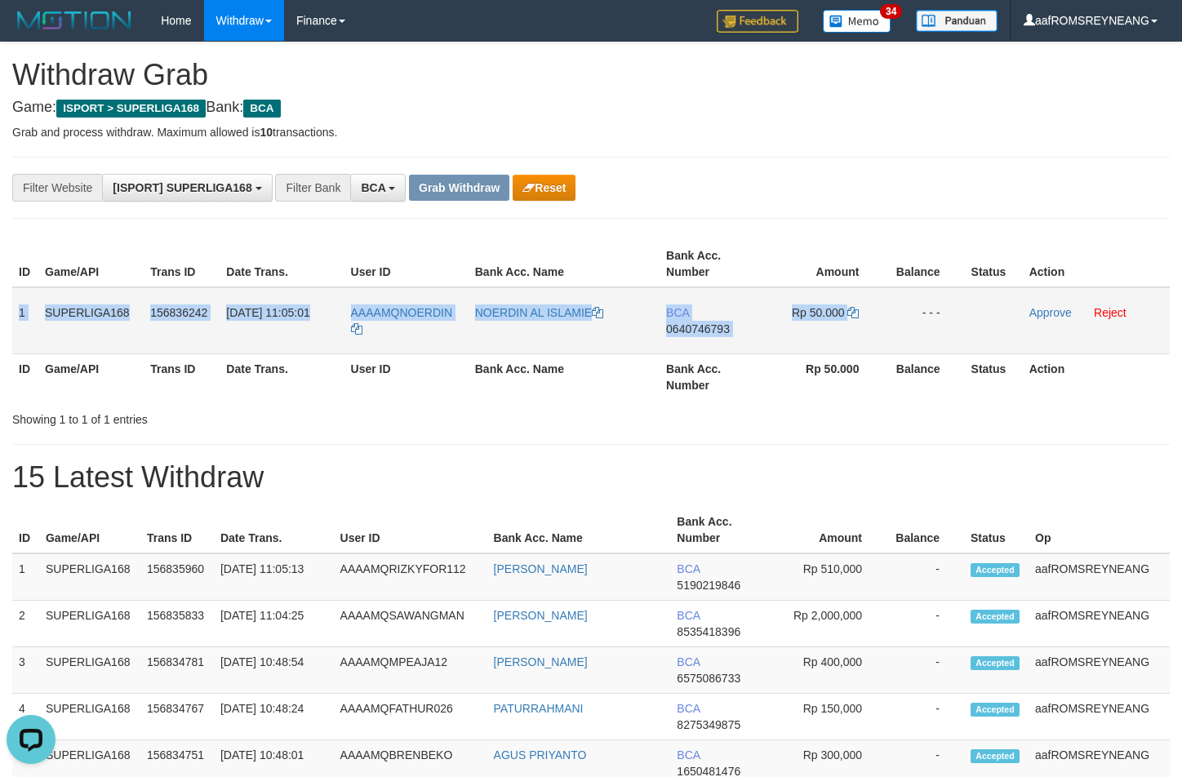 The height and width of the screenshot is (777, 1182). Describe the element at coordinates (853, 313) in the screenshot. I see `a: Copy 50000 to clipboard` at that location.